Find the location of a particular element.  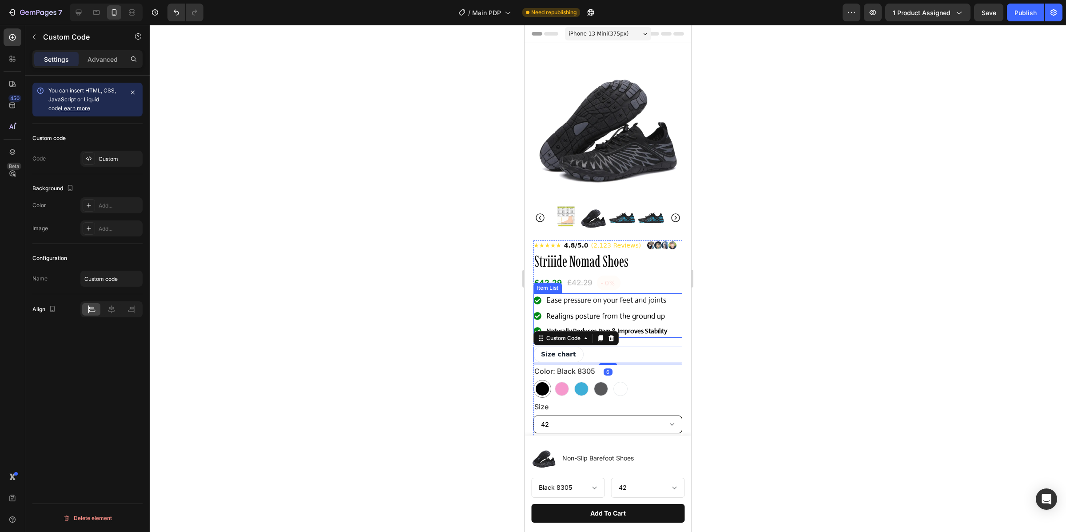

button: 7 is located at coordinates (35, 12).